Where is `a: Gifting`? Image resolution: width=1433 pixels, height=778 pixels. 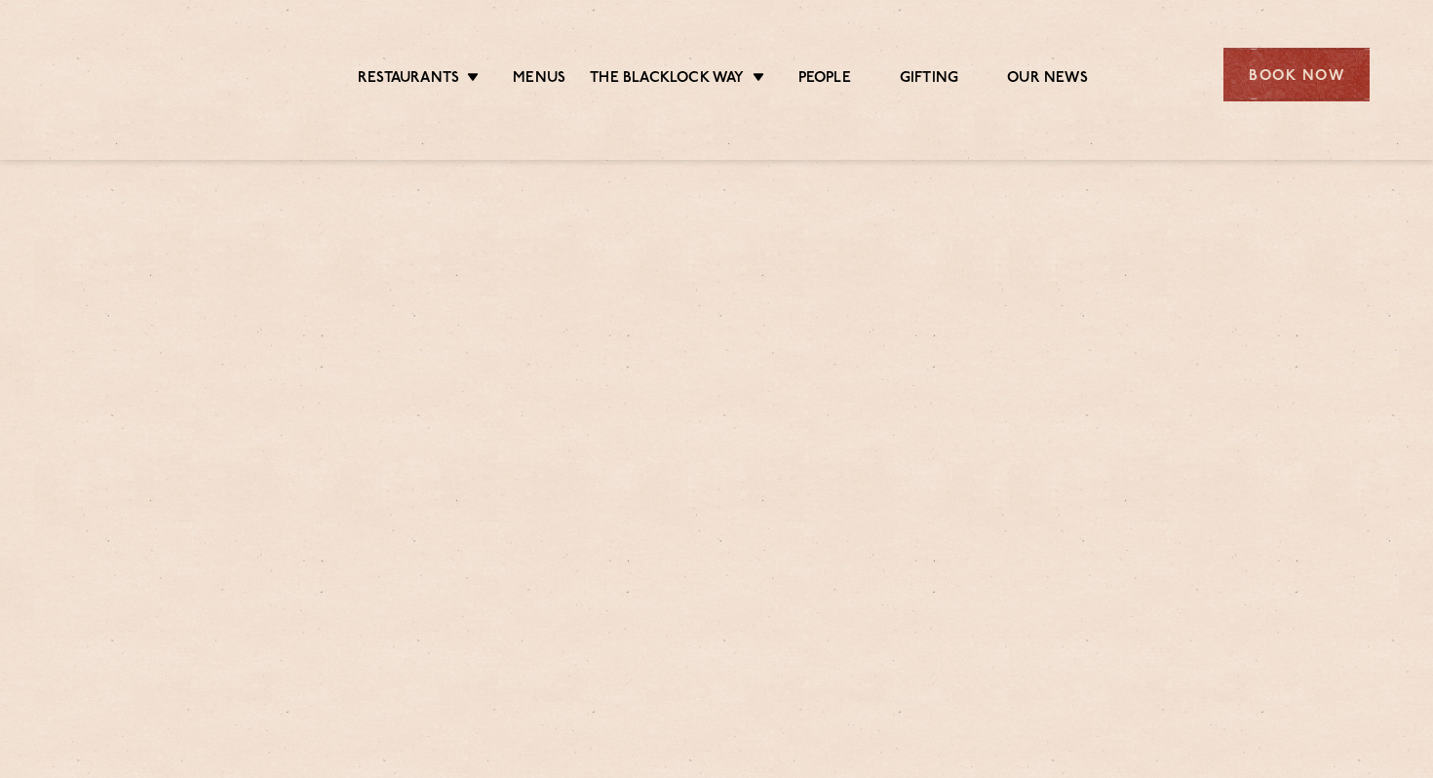 a: Gifting is located at coordinates (929, 80).